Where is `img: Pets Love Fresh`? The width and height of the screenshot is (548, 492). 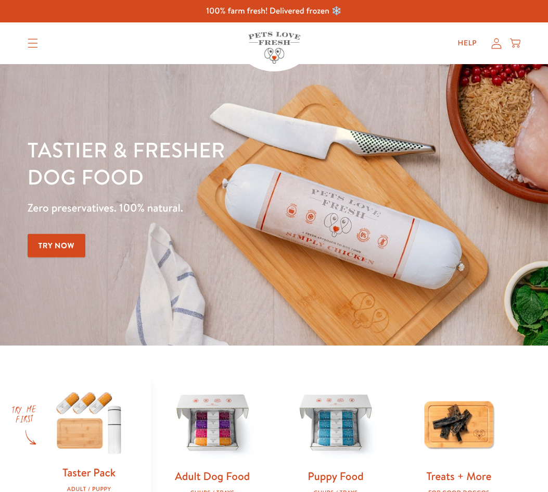
img: Pets Love Fresh is located at coordinates (274, 47).